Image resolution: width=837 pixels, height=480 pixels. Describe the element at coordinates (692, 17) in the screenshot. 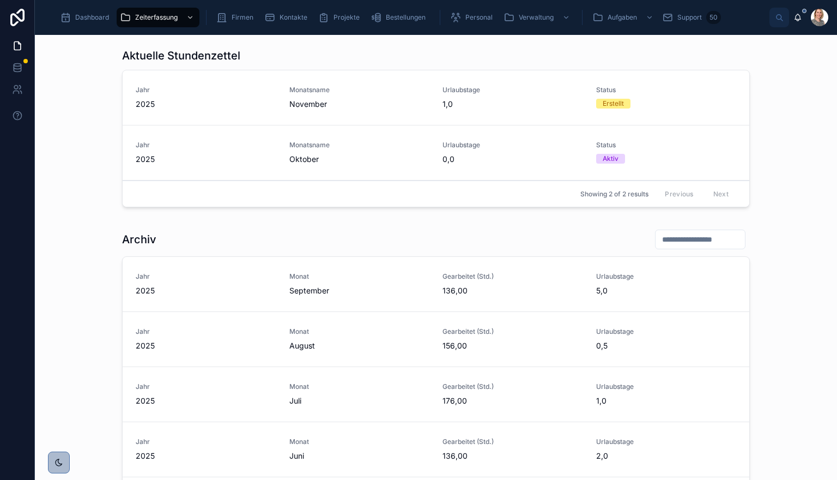

I see `a: Support50` at that location.